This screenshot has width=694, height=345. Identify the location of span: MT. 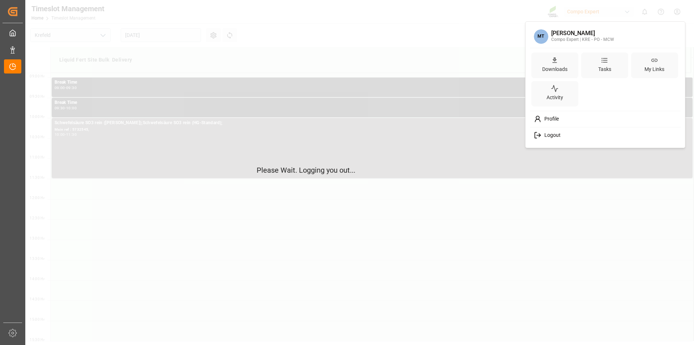
(541, 37).